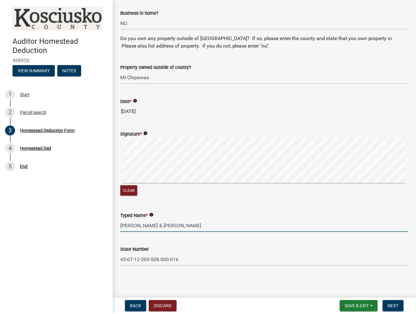 This screenshot has width=416, height=314. I want to click on button: Back, so click(136, 306).